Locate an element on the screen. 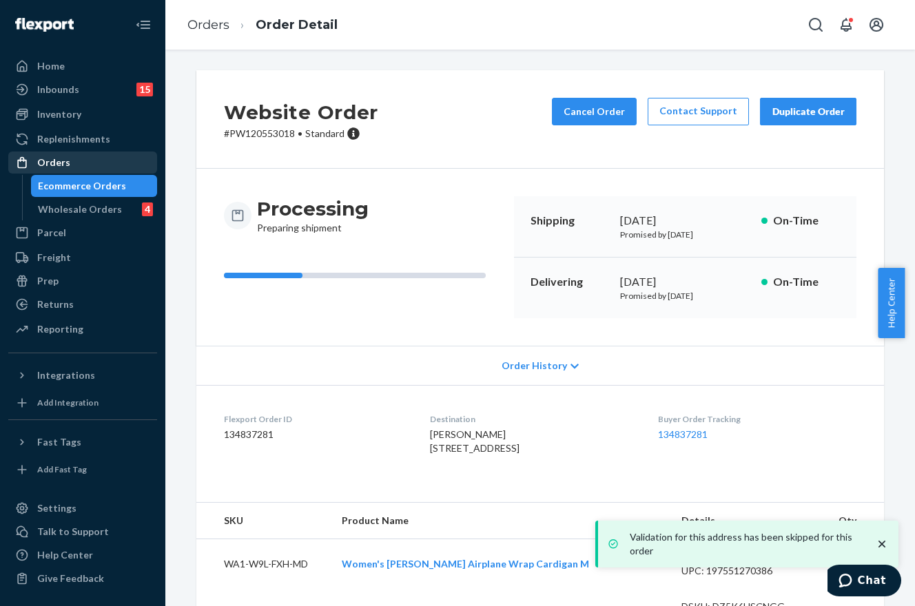 The width and height of the screenshot is (915, 606). span: Standard is located at coordinates (325, 133).